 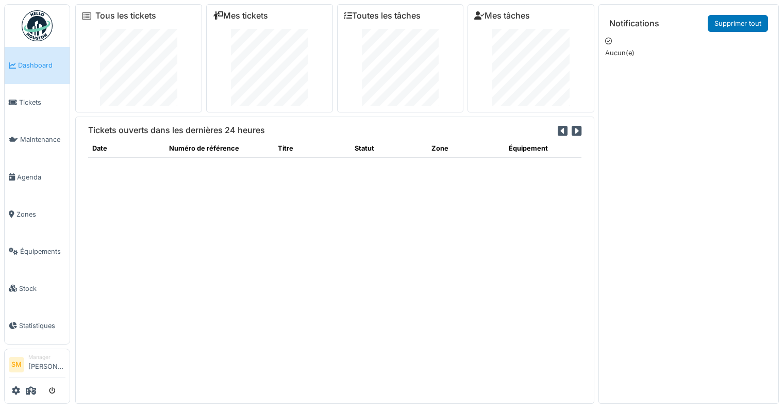 I want to click on a: Mes tickets, so click(x=240, y=15).